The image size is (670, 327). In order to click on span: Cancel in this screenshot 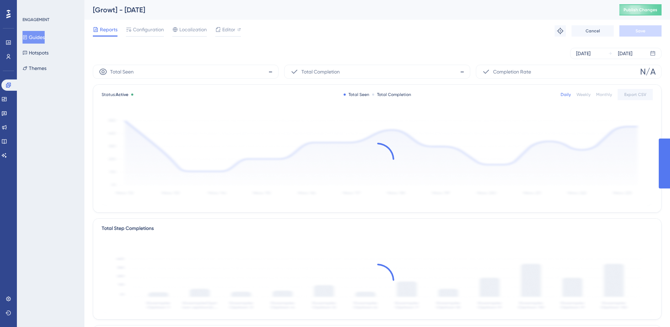, I will do `click(593, 31)`.